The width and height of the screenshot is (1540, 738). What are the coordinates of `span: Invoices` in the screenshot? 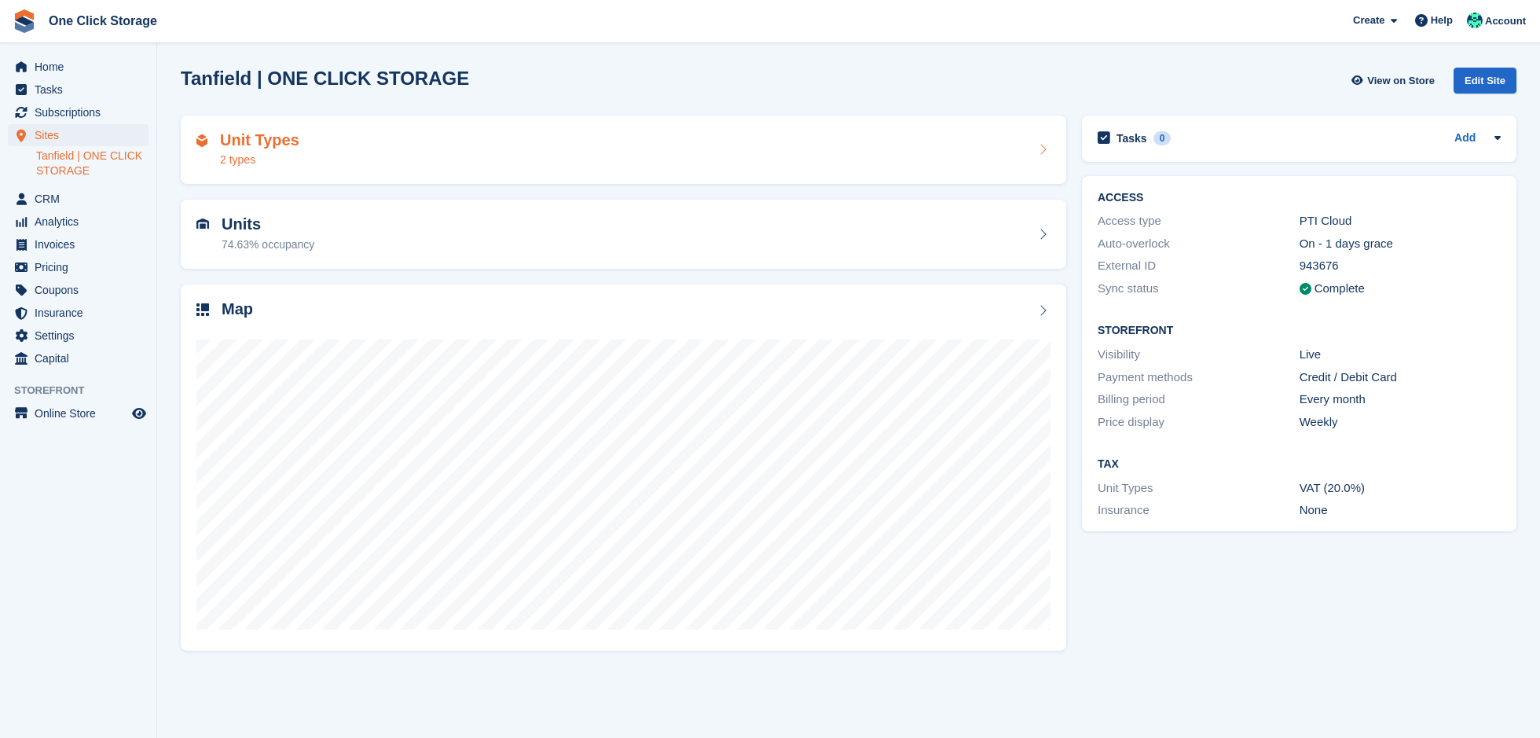 It's located at (82, 244).